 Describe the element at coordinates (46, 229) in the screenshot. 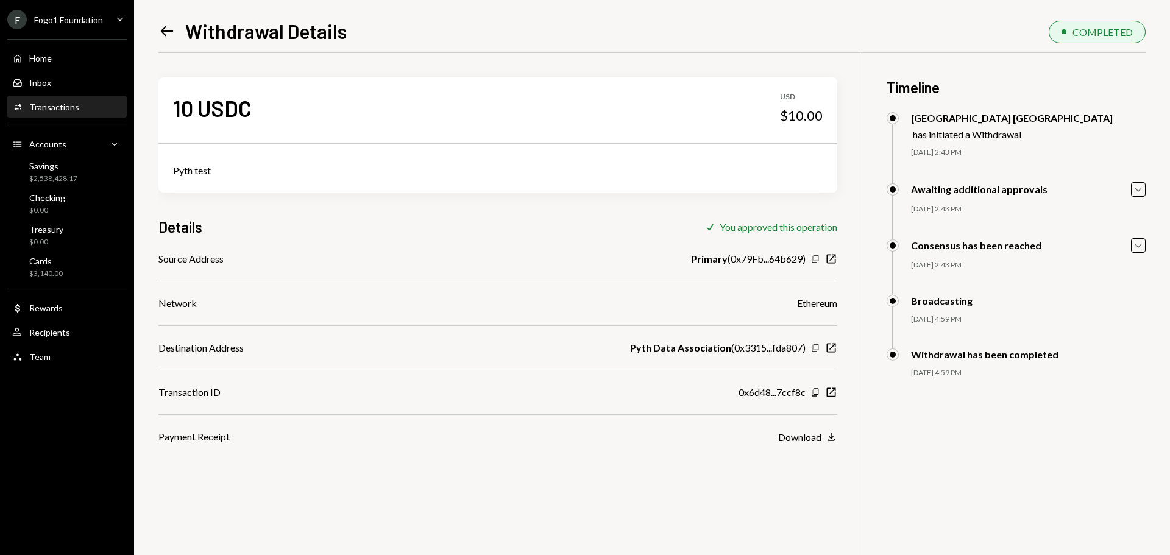

I see `div: Treasury` at that location.